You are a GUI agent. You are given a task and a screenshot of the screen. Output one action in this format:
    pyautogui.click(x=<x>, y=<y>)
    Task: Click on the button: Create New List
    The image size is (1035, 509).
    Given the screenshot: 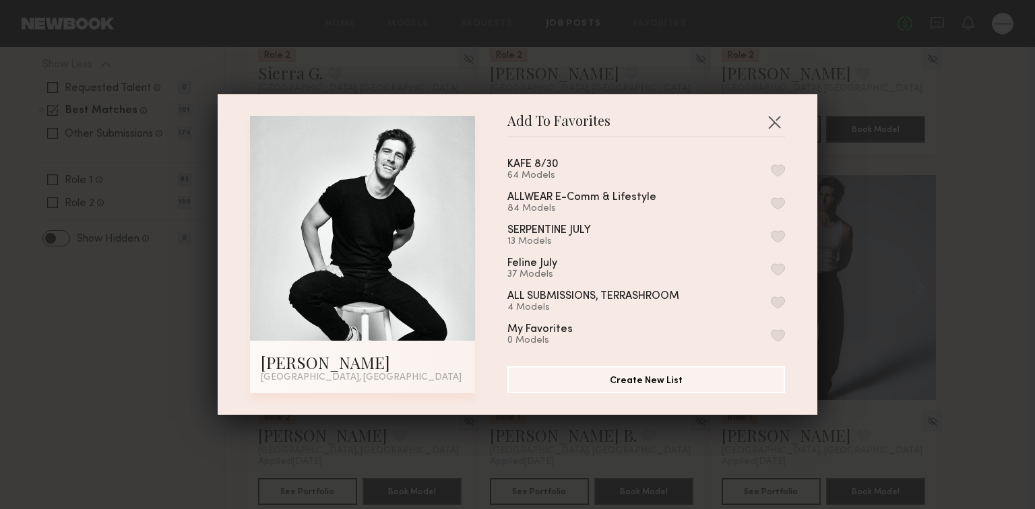 What is the action you would take?
    pyautogui.click(x=646, y=380)
    